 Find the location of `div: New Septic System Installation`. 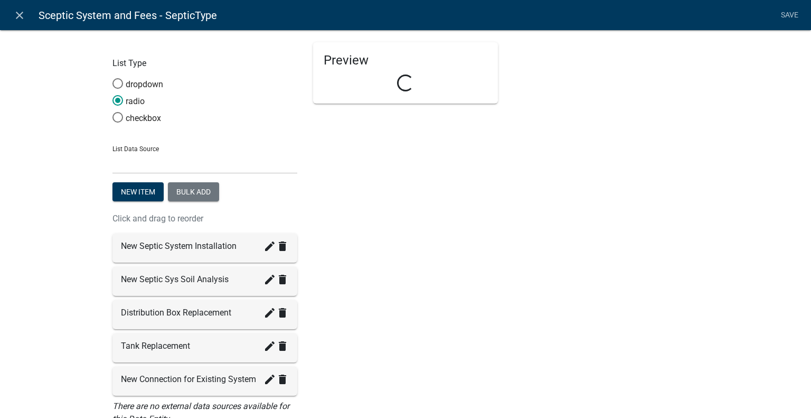

div: New Septic System Installation is located at coordinates (205, 246).